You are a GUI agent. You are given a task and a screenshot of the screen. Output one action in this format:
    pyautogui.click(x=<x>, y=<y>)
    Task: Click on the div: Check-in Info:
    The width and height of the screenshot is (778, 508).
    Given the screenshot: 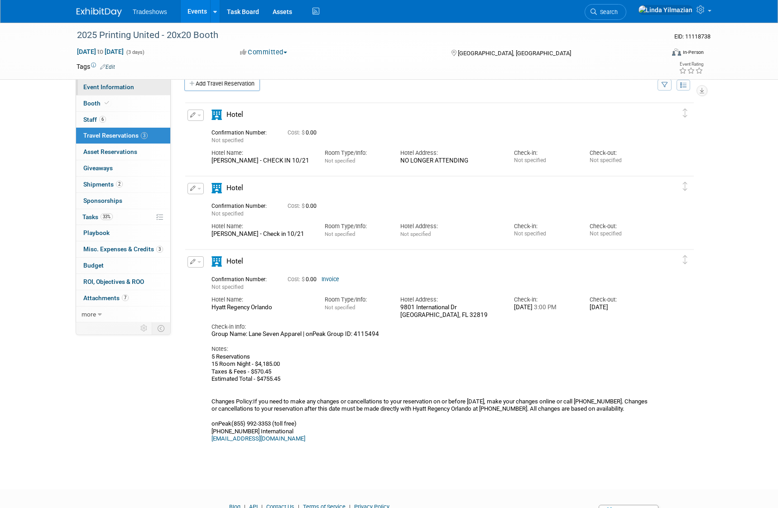 What is the action you would take?
    pyautogui.click(x=432, y=327)
    